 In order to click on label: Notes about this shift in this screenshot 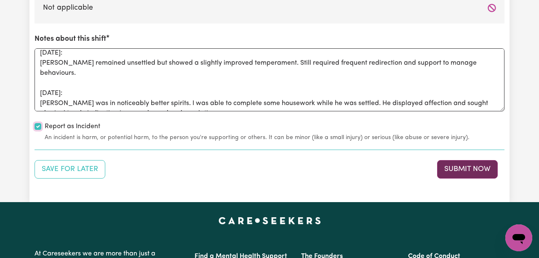, I will do `click(70, 39)`.